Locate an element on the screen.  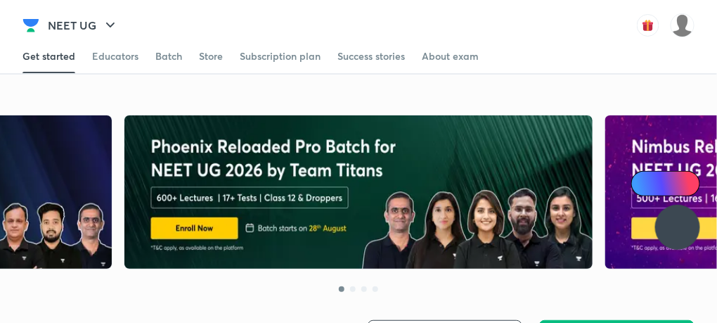
a: Success stories is located at coordinates (371, 56).